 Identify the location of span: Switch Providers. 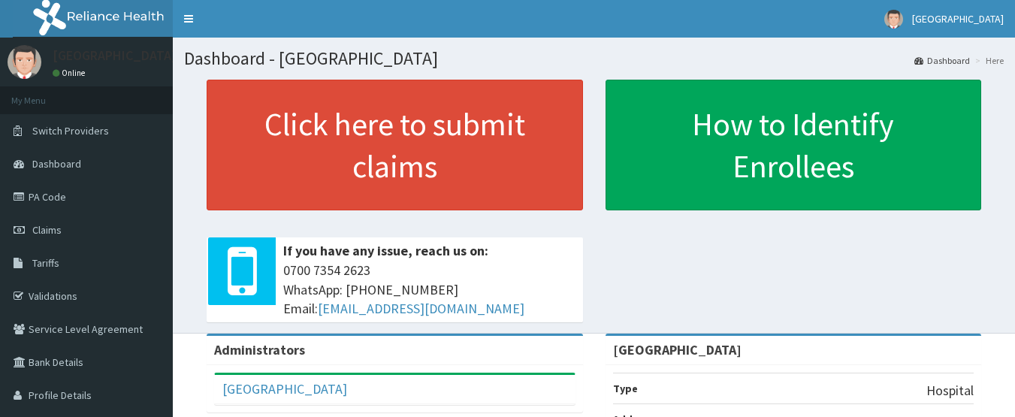
(71, 131).